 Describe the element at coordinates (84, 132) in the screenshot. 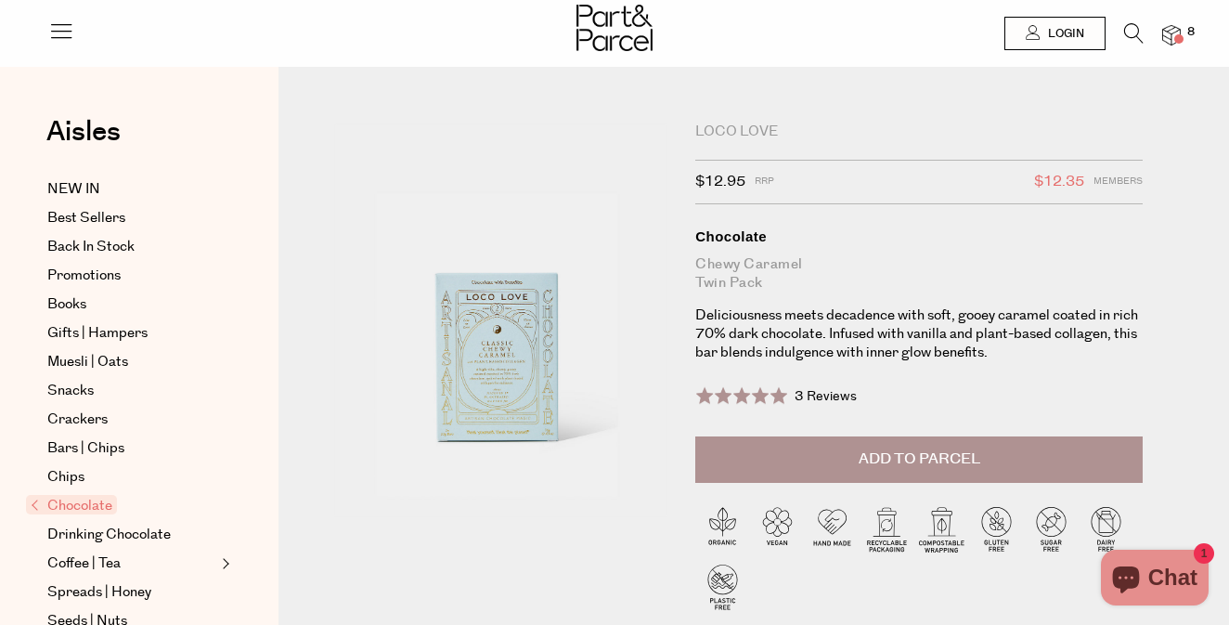

I see `span: Aisles` at that location.